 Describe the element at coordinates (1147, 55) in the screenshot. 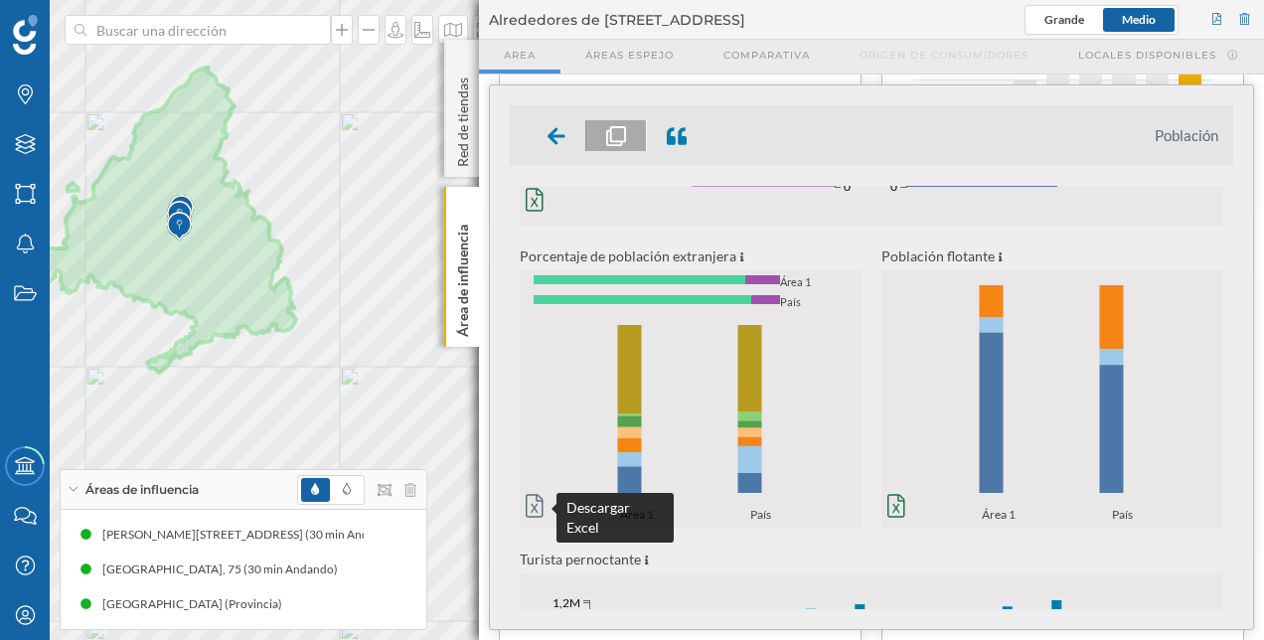

I see `span: Locales disponibles` at that location.